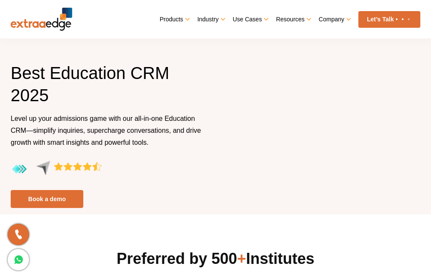  What do you see at coordinates (293, 19) in the screenshot?
I see `a: Resources` at bounding box center [293, 19].